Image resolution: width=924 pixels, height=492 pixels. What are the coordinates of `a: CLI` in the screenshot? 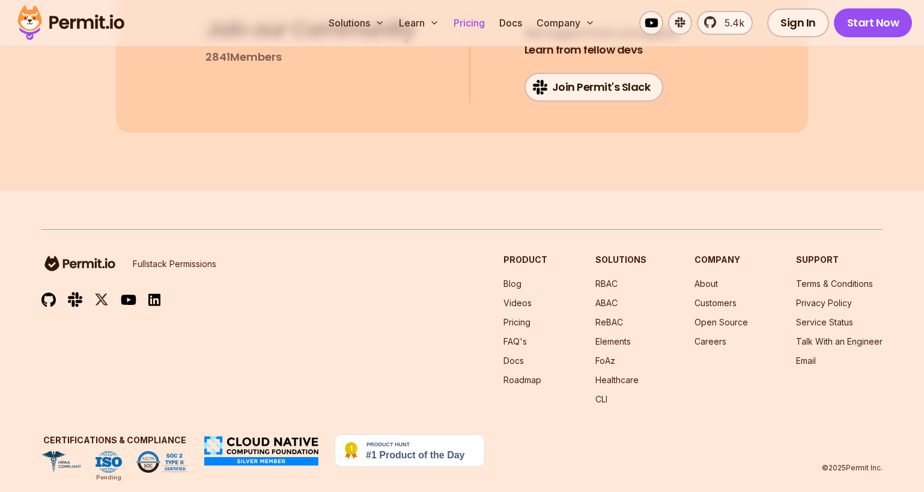 It's located at (601, 398).